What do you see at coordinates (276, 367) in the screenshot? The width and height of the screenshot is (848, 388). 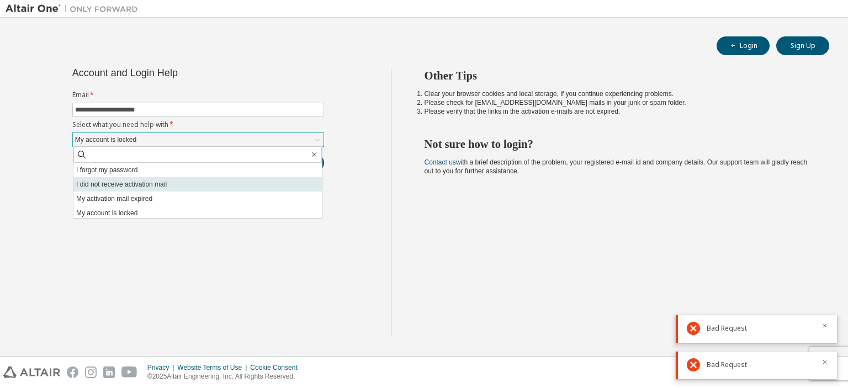 I see `div: Cookie Consent` at bounding box center [276, 367].